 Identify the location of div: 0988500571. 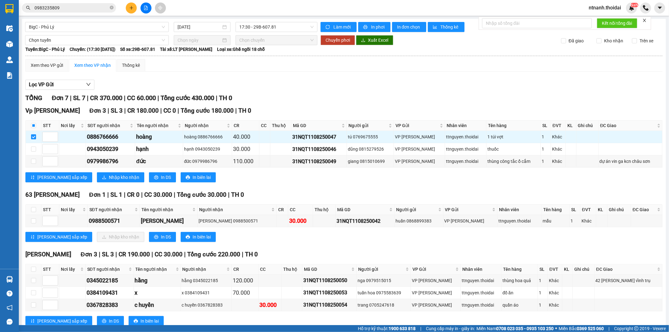
(113, 221).